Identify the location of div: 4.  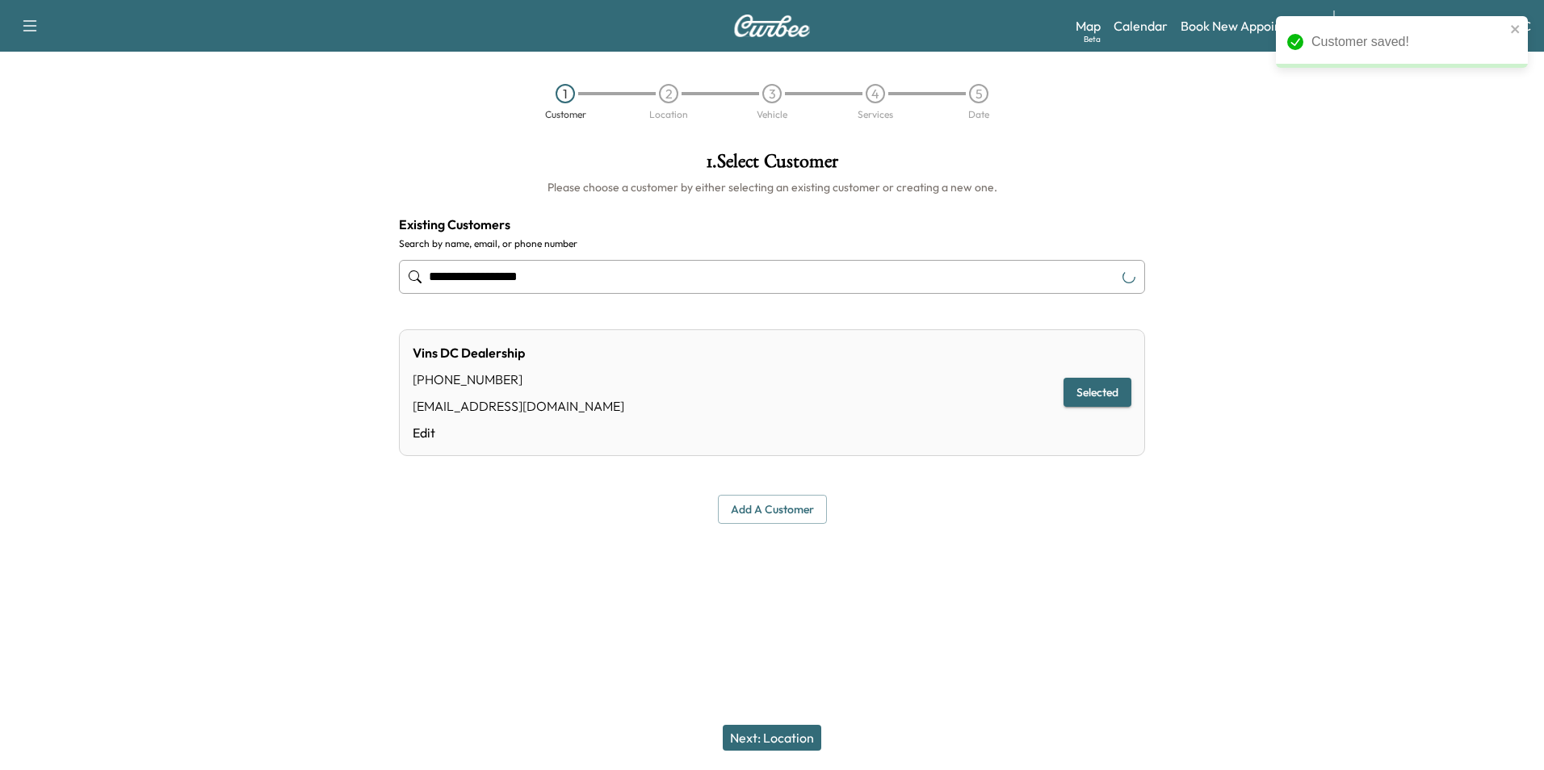
(875, 94).